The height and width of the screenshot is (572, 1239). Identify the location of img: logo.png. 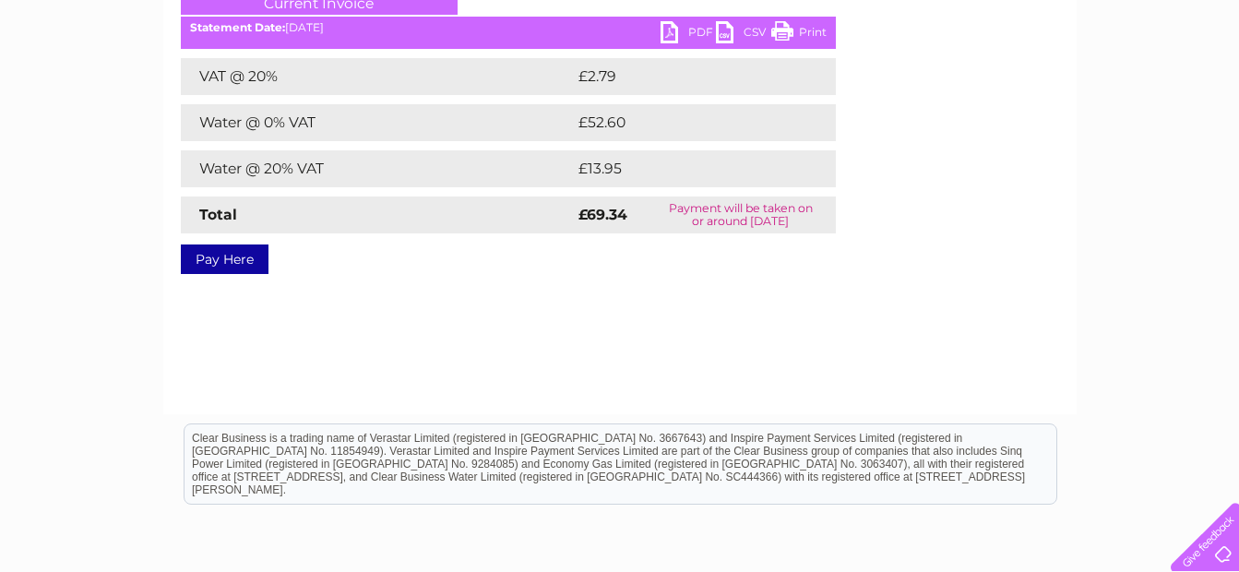
(90, 76).